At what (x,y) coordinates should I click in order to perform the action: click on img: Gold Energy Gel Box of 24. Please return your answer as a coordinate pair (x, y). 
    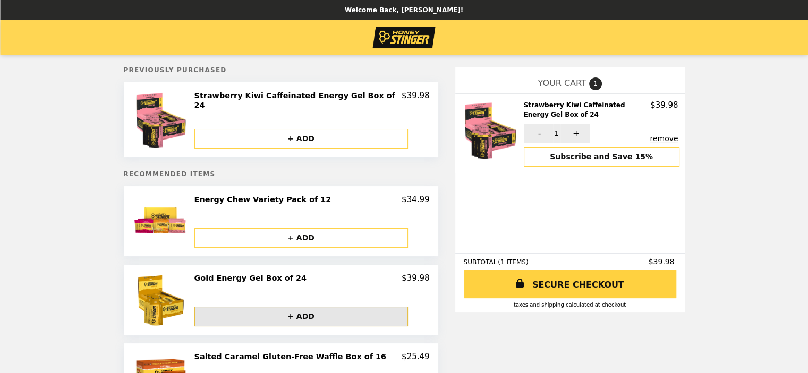
    Looking at the image, I should click on (162, 300).